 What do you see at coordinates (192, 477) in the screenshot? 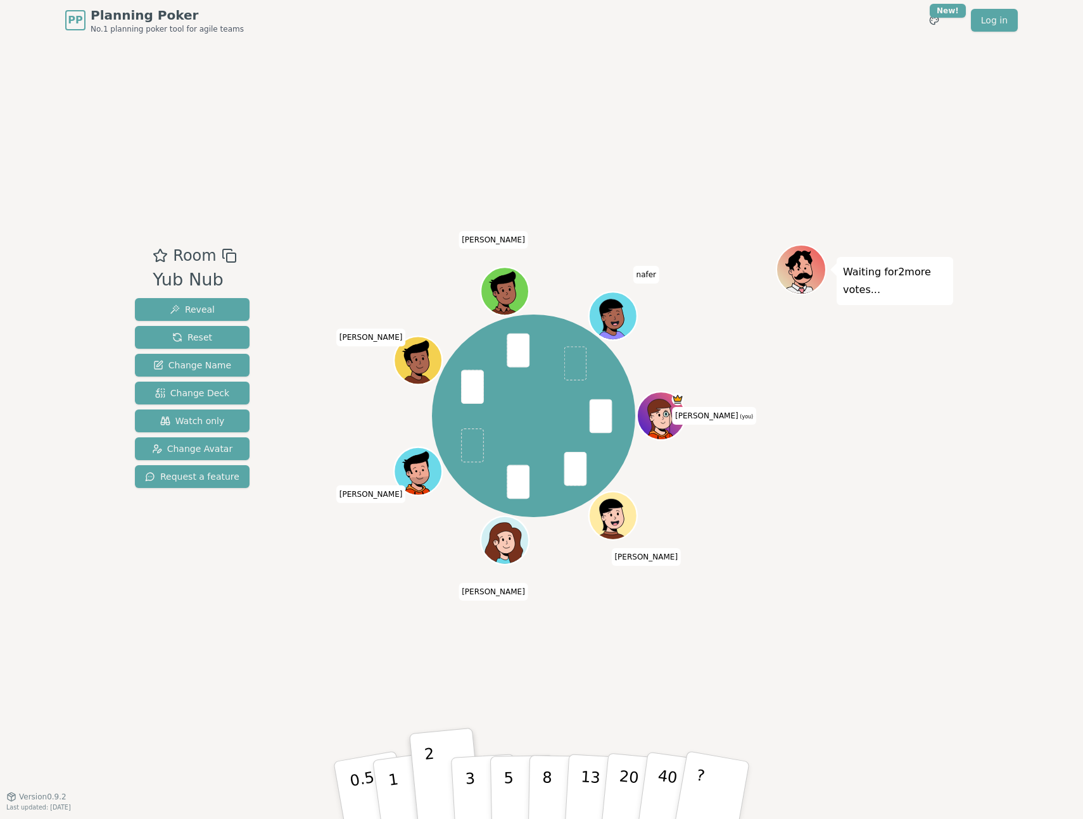
I see `button: Request a feature` at bounding box center [192, 477].